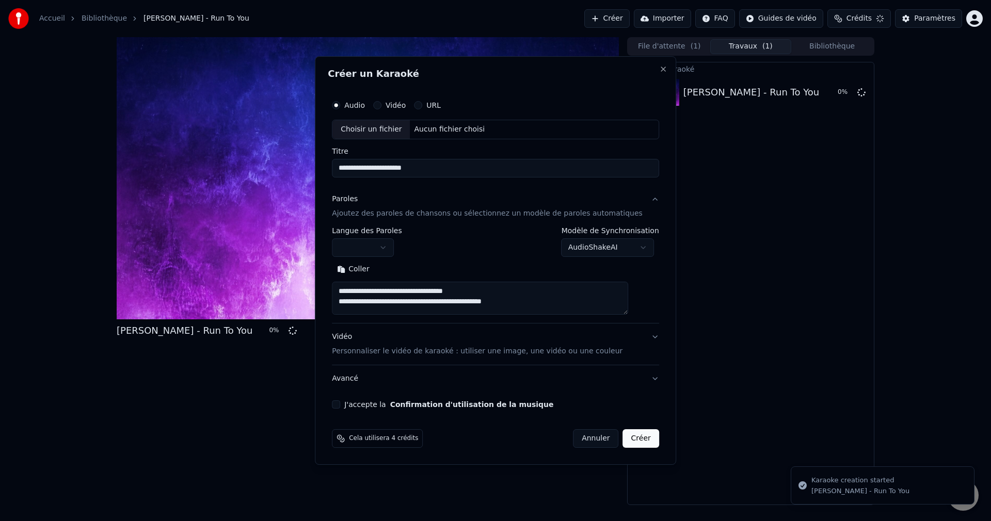 The width and height of the screenshot is (991, 521). Describe the element at coordinates (477, 352) in the screenshot. I see `p: Personnaliser le vidéo de karaoké : utiliser une image, une vidéo ou une couleur` at that location.